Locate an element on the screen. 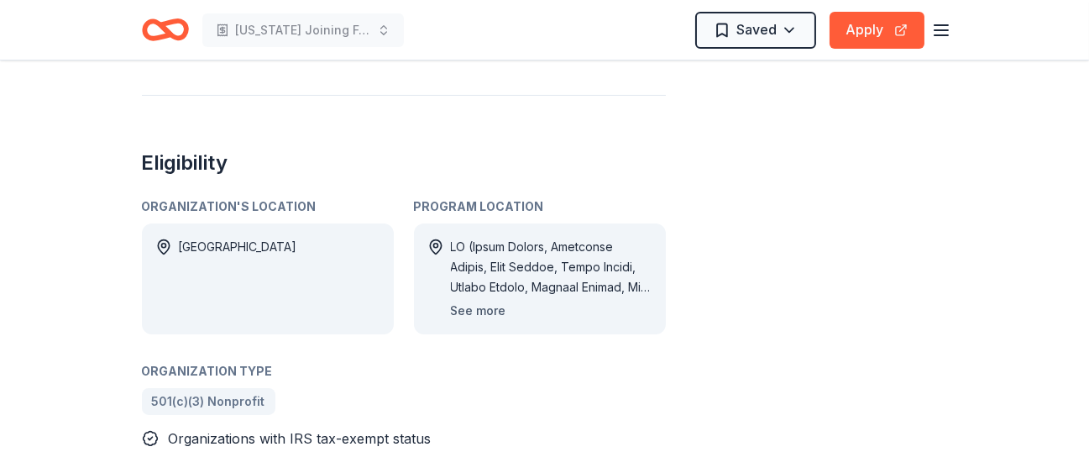  div: Program Location is located at coordinates (540, 207).